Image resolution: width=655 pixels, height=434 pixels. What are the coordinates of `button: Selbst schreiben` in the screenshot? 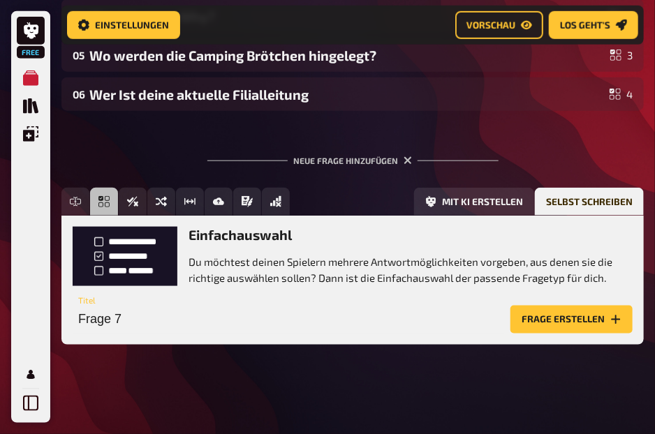 It's located at (589, 202).